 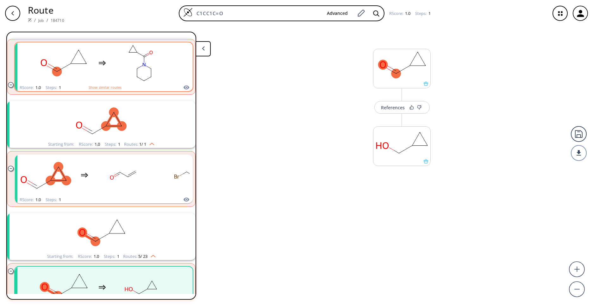 What do you see at coordinates (337, 13) in the screenshot?
I see `button: Advanced` at bounding box center [337, 13].